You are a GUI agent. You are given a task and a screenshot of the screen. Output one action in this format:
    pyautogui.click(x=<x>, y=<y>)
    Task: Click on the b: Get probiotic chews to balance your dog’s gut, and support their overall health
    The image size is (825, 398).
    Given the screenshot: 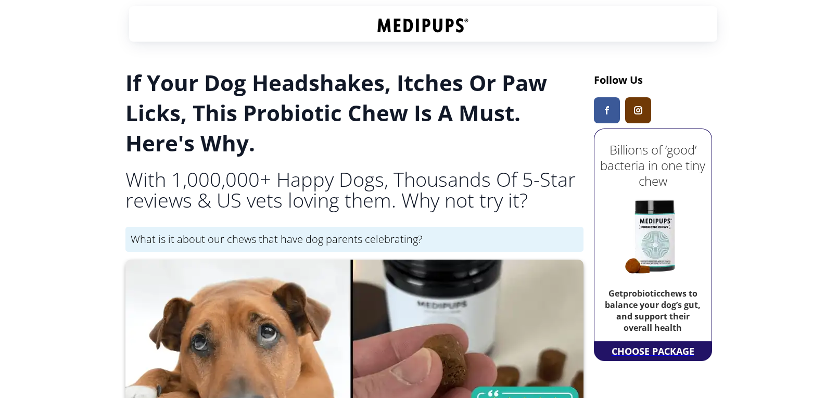 What is the action you would take?
    pyautogui.click(x=653, y=311)
    